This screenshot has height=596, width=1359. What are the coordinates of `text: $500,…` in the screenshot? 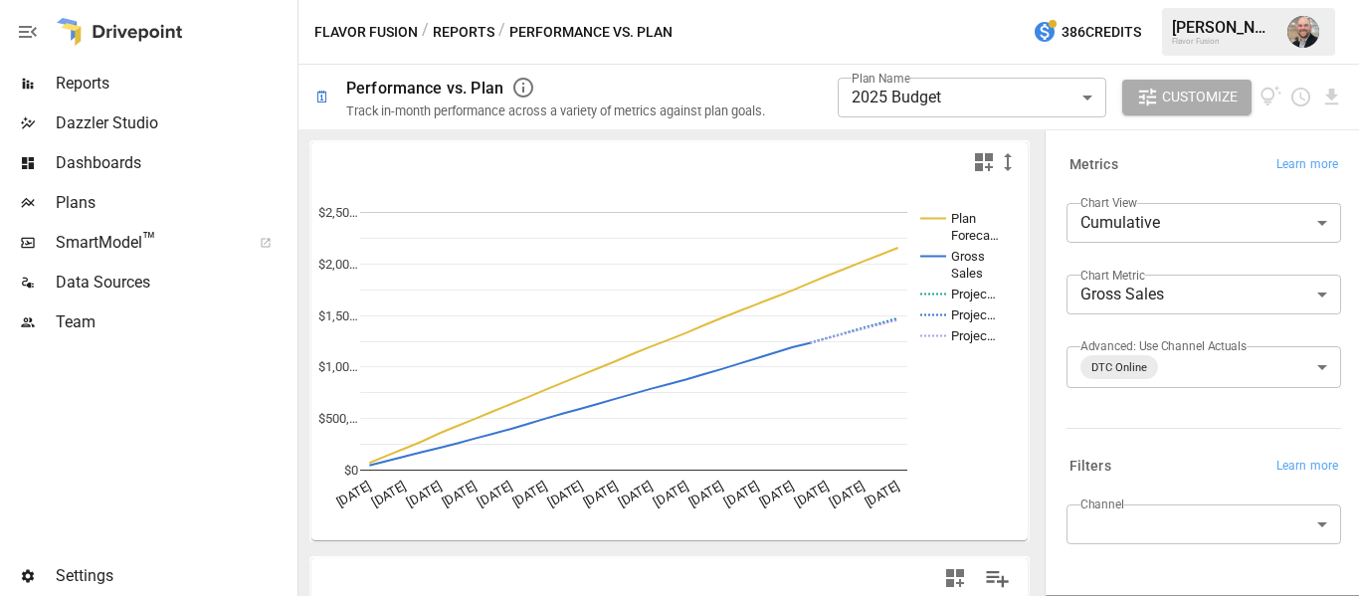 It's located at (338, 418).